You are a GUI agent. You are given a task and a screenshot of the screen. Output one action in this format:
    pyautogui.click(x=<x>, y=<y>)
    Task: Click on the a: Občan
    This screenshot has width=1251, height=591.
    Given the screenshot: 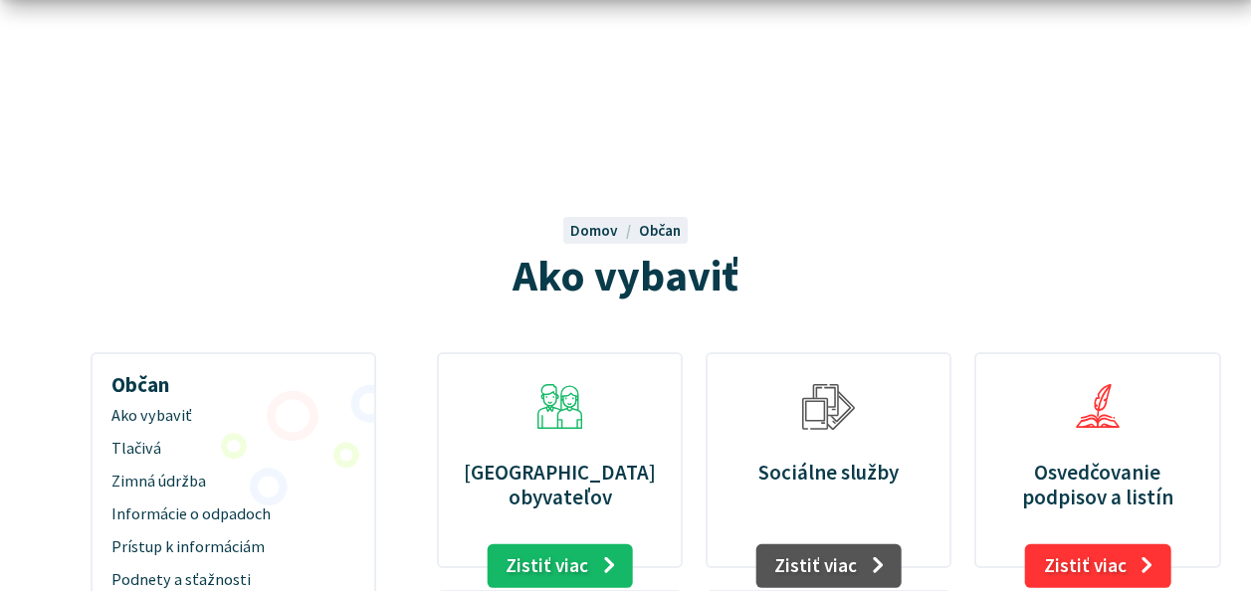 What is the action you would take?
    pyautogui.click(x=660, y=230)
    